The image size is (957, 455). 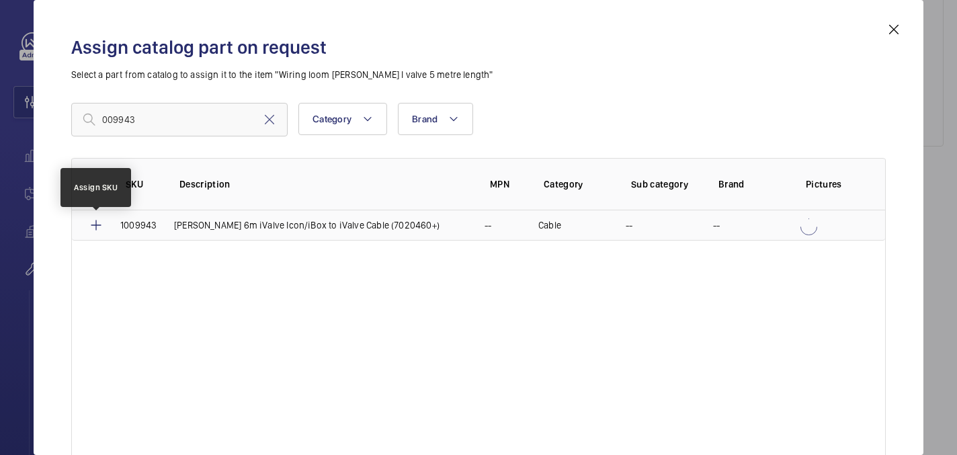 What do you see at coordinates (550, 225) in the screenshot?
I see `p: Cable` at bounding box center [550, 225].